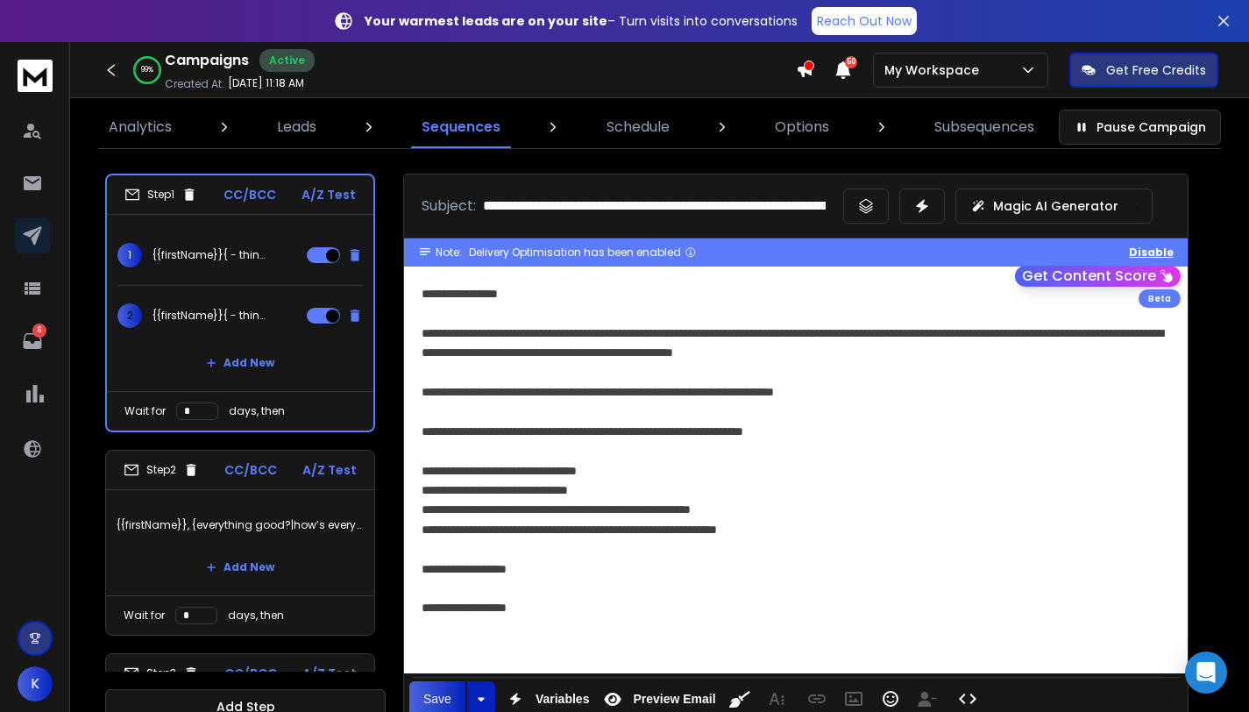  Describe the element at coordinates (864, 21) in the screenshot. I see `a: Reach Out Now` at that location.